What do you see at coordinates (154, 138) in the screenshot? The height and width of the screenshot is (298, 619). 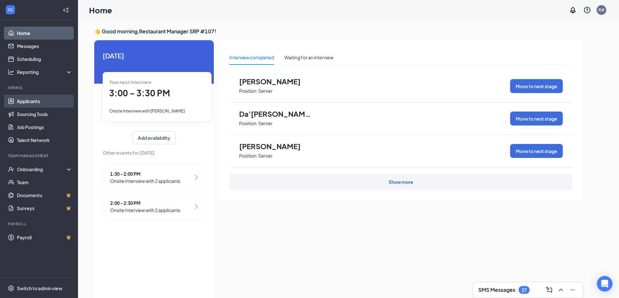 I see `button: Add availability` at bounding box center [154, 138].